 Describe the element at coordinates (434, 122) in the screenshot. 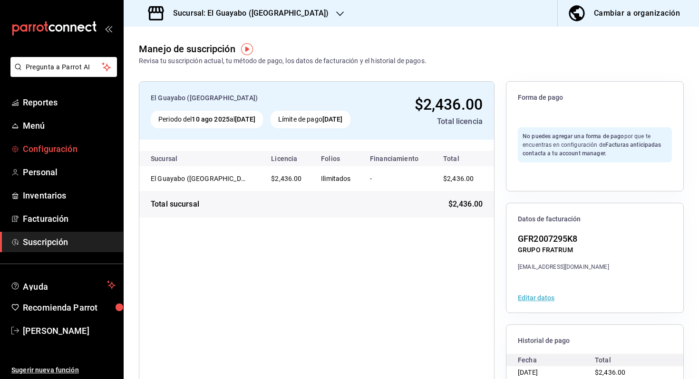

I see `div: Total licencia` at that location.